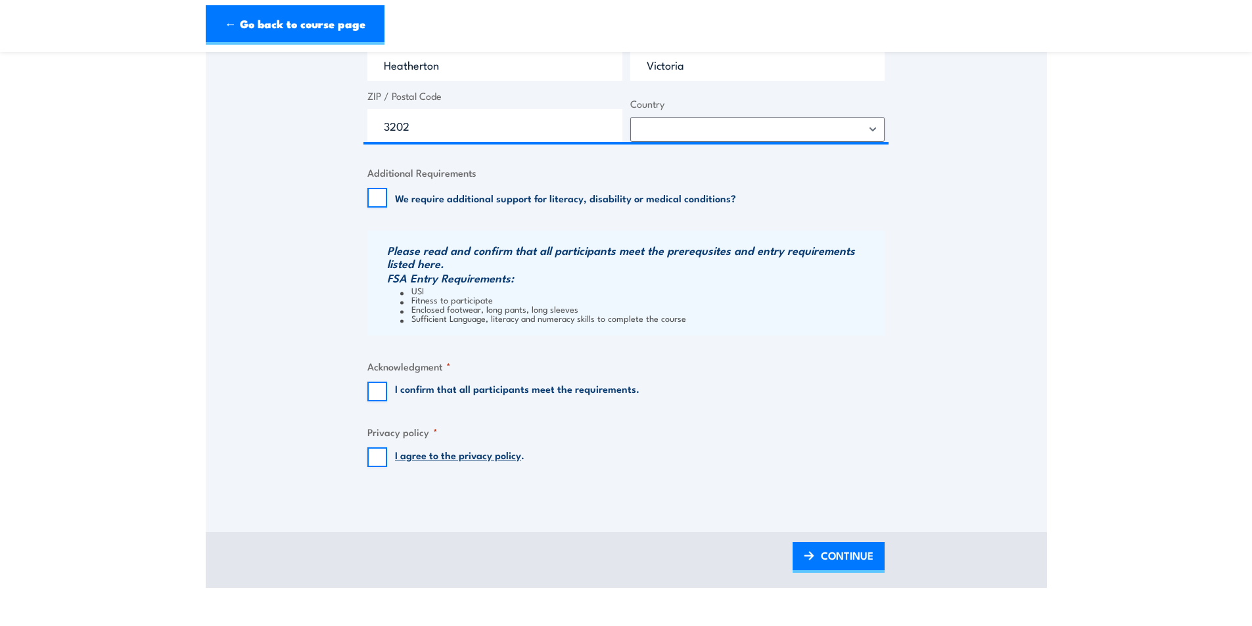 Image resolution: width=1252 pixels, height=626 pixels. What do you see at coordinates (641, 309) in the screenshot?
I see `li: Enclosed footwear, long pants, long sleeves` at bounding box center [641, 309].